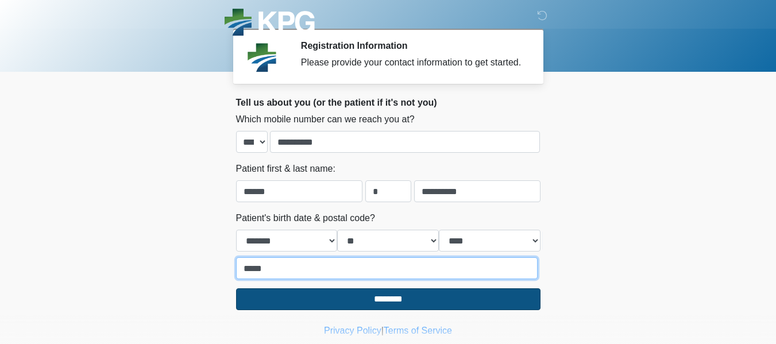 Image resolution: width=776 pixels, height=344 pixels. I want to click on label: Patient first & last name:, so click(286, 169).